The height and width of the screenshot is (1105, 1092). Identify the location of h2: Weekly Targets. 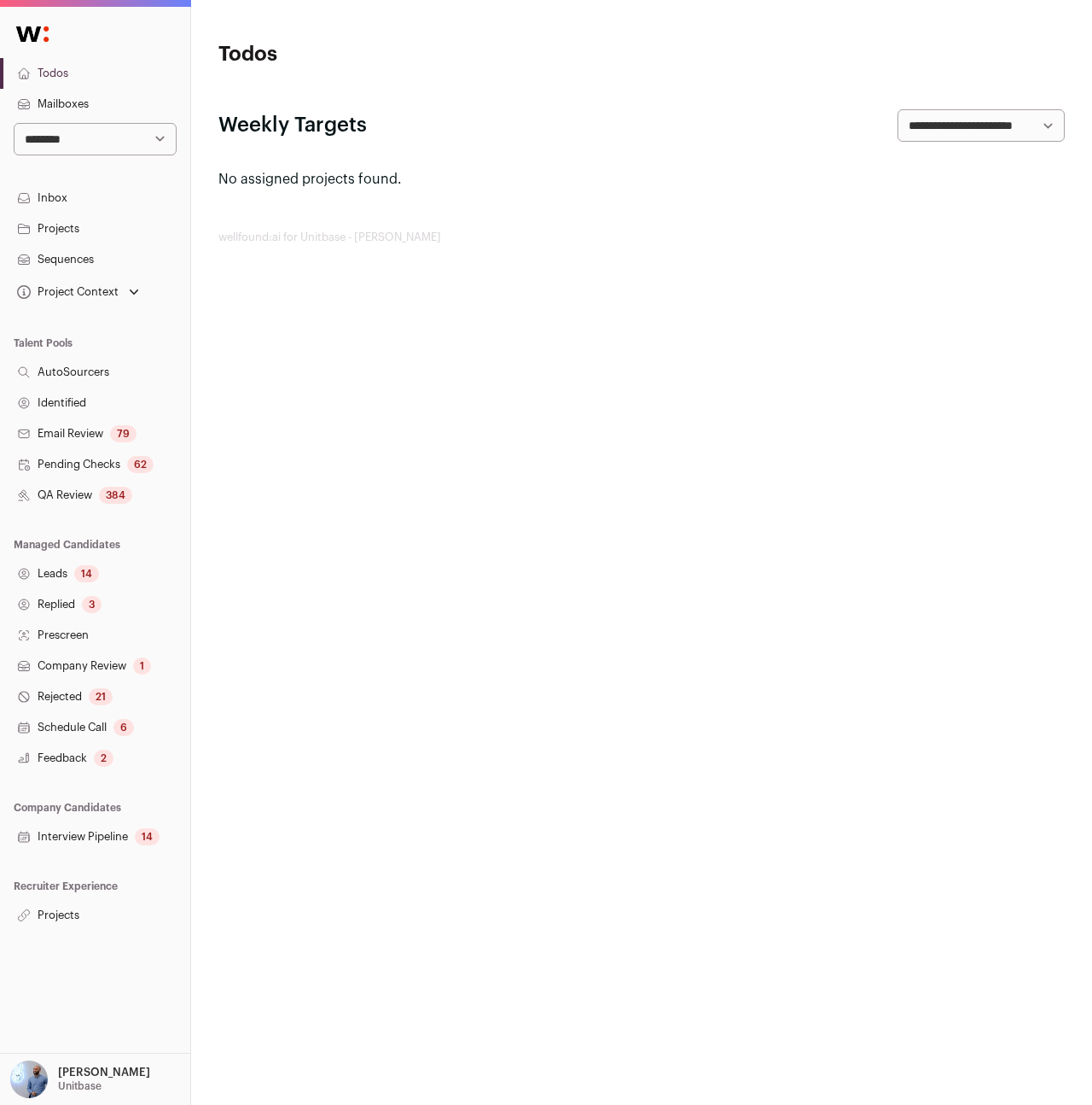
(292, 125).